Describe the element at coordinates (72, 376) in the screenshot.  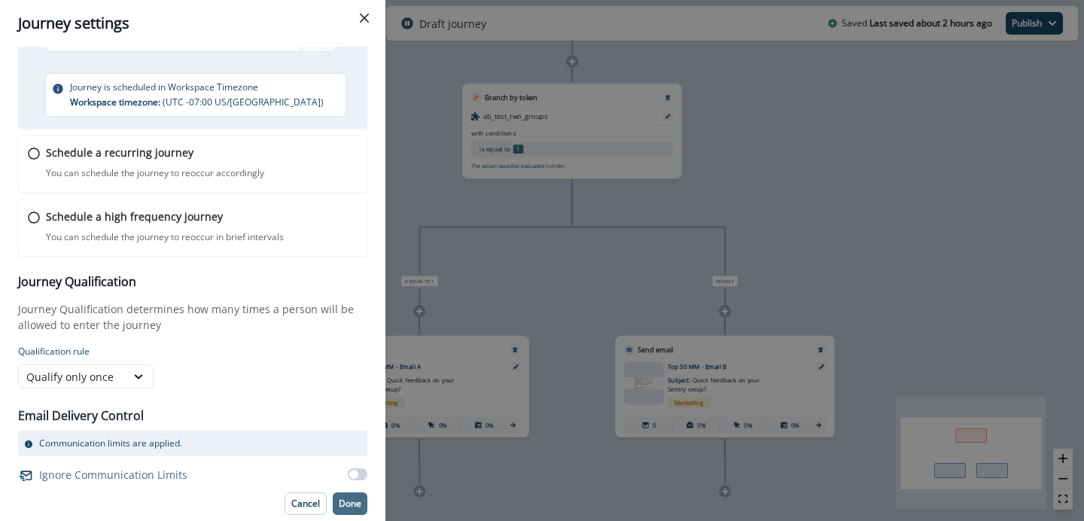
I see `div: Qualify only once` at that location.